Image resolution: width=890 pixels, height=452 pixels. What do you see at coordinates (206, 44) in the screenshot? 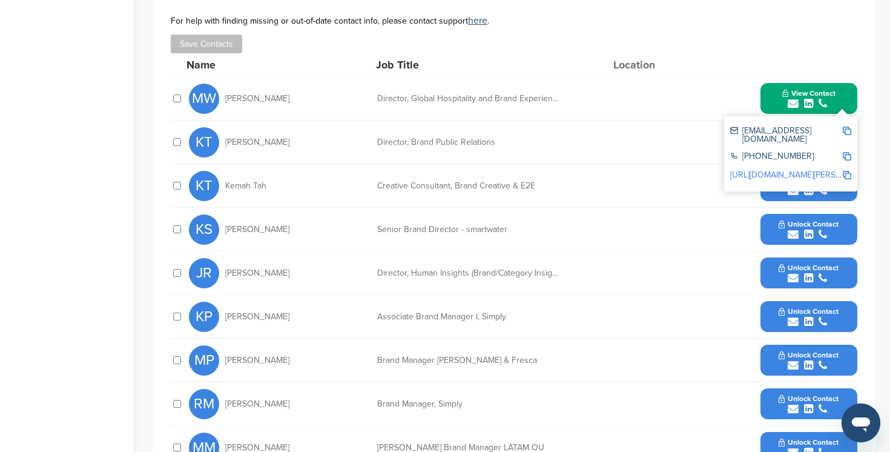
I see `button: Save Contacts` at bounding box center [206, 44].